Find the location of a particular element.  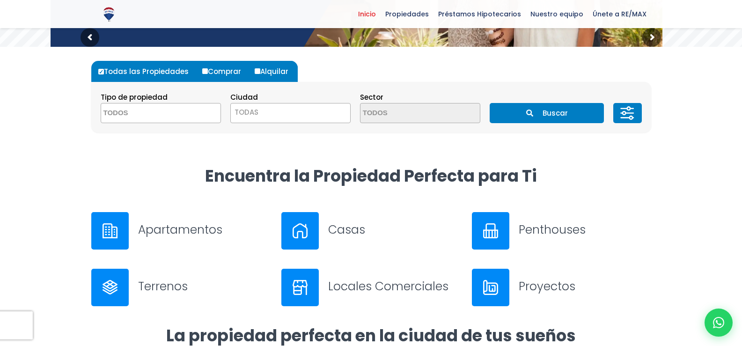

a: Proyectos is located at coordinates (561, 287).